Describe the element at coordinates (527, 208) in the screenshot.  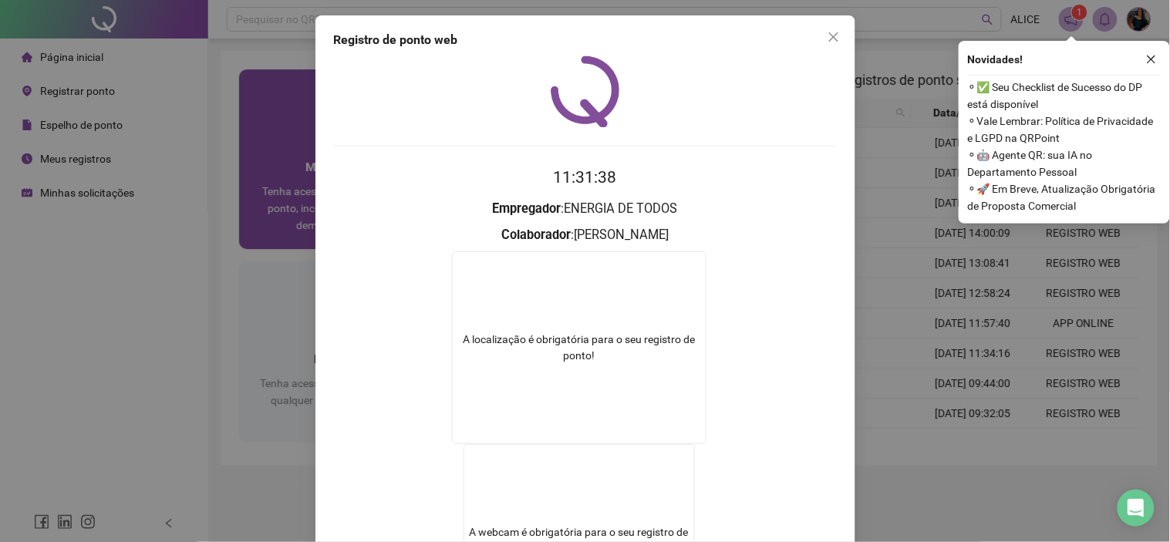
I see `strong: Empregador` at that location.